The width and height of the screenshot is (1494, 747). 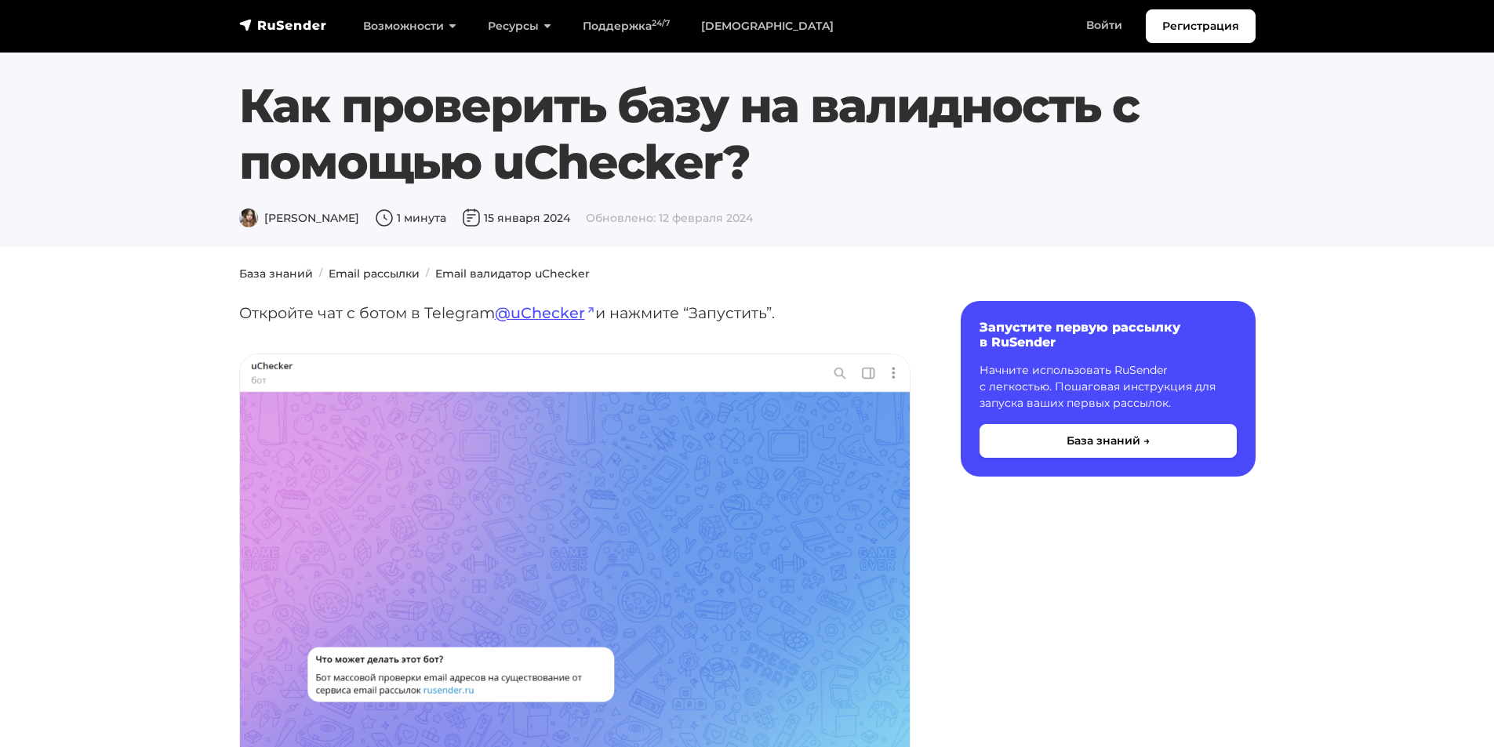 What do you see at coordinates (512, 274) in the screenshot?
I see `a: Email валидатор uChecker` at bounding box center [512, 274].